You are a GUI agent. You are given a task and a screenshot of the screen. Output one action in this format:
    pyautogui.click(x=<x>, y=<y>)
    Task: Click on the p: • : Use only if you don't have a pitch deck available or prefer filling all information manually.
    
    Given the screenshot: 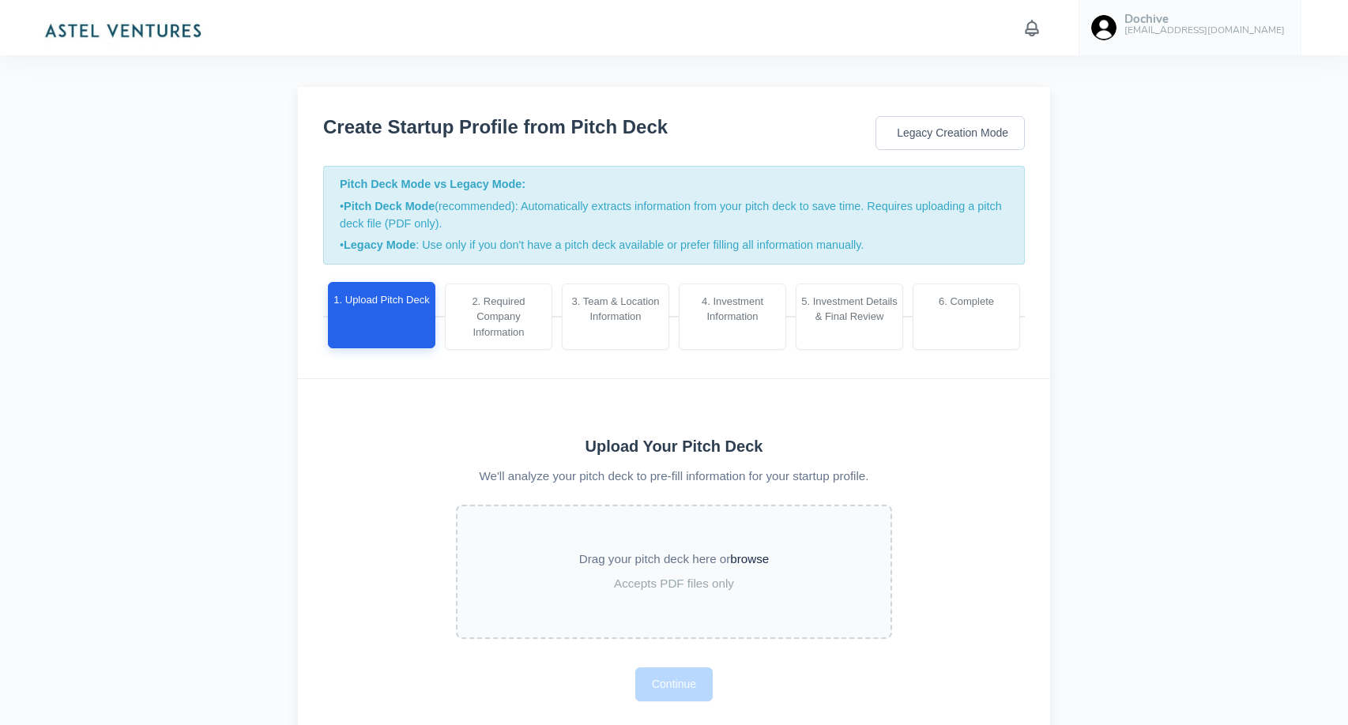 What is the action you would take?
    pyautogui.click(x=674, y=246)
    